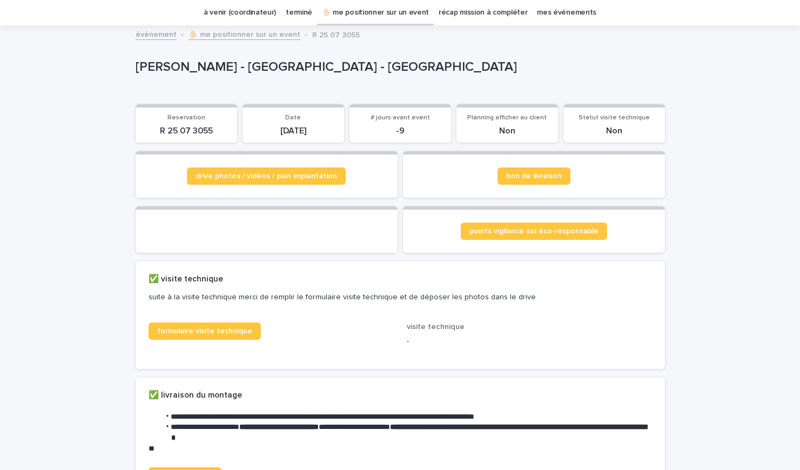 Image resolution: width=800 pixels, height=470 pixels. I want to click on span: Planning afficher au client, so click(507, 118).